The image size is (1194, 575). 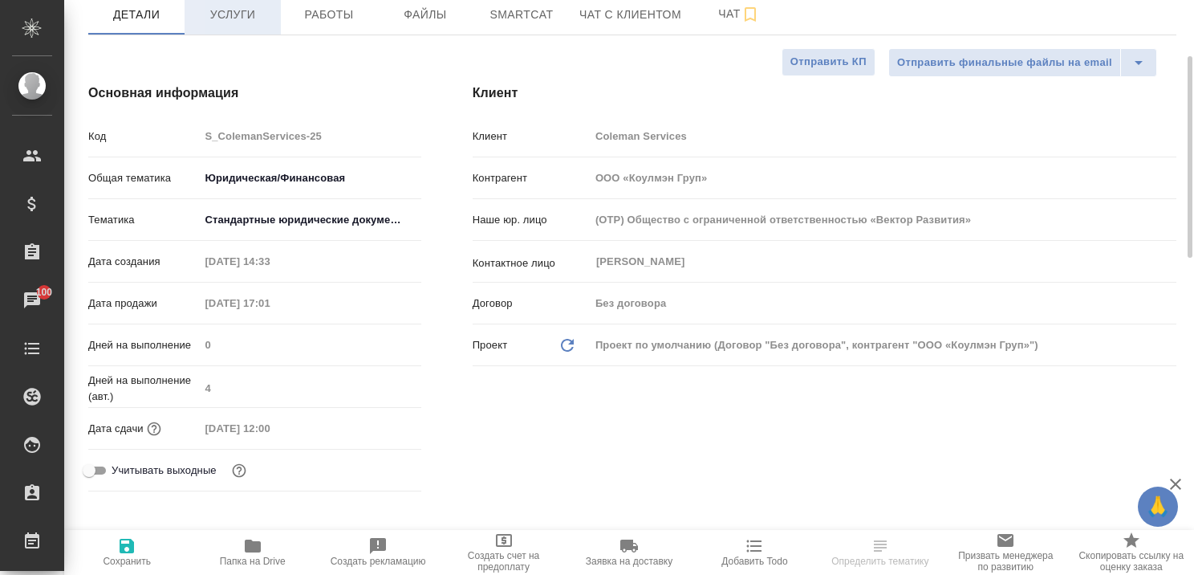 What do you see at coordinates (503, 552) in the screenshot?
I see `button: Создать счет на предоплату` at bounding box center [503, 552].